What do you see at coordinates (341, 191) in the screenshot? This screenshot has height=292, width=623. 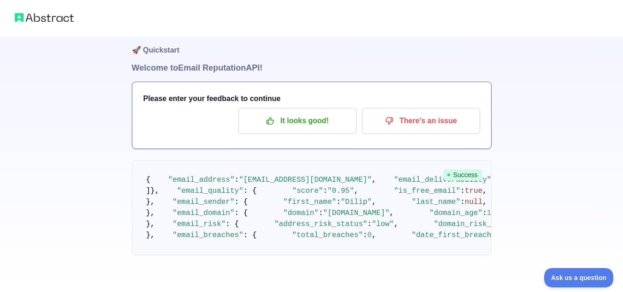 I see `span: "0.95"` at bounding box center [341, 191].